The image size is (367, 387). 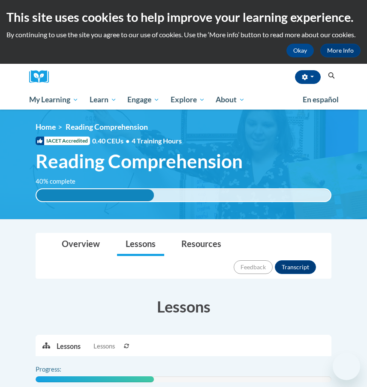 I want to click on a: Lessons, so click(x=140, y=245).